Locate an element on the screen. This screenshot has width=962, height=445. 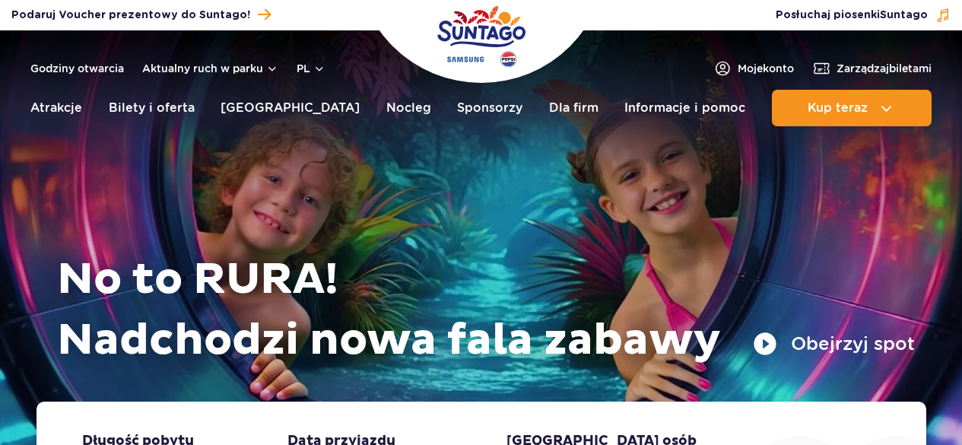
a: Mojekonto is located at coordinates (754, 68).